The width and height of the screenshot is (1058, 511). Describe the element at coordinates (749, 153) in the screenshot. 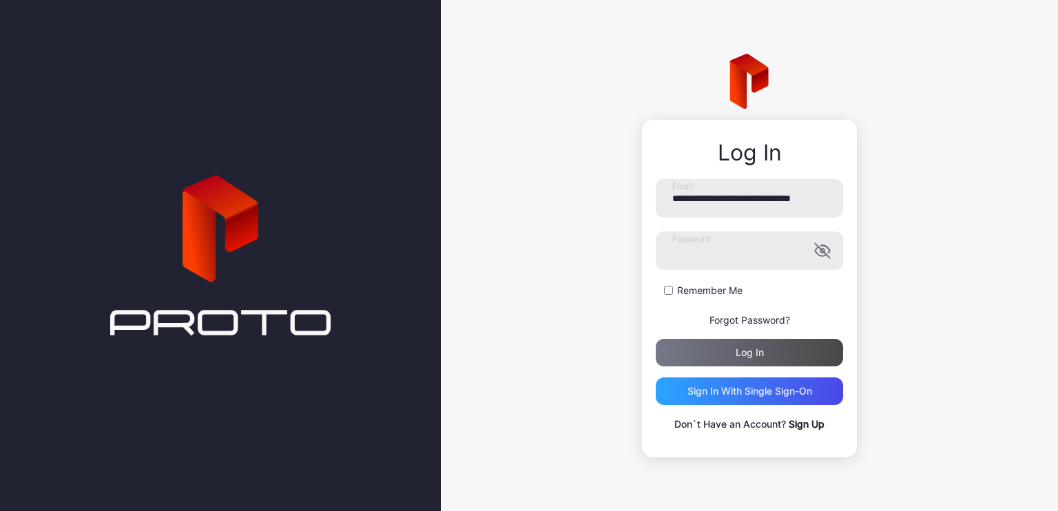

I see `div: Log In` at that location.